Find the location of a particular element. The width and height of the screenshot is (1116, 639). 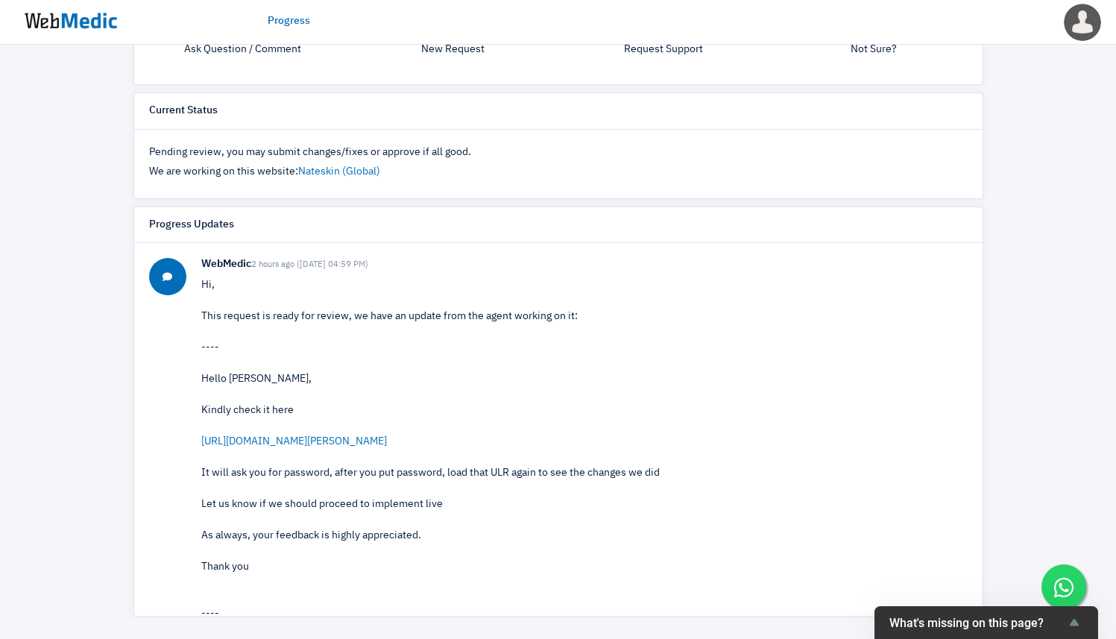

p: Ask Question / Comment is located at coordinates (243, 49).